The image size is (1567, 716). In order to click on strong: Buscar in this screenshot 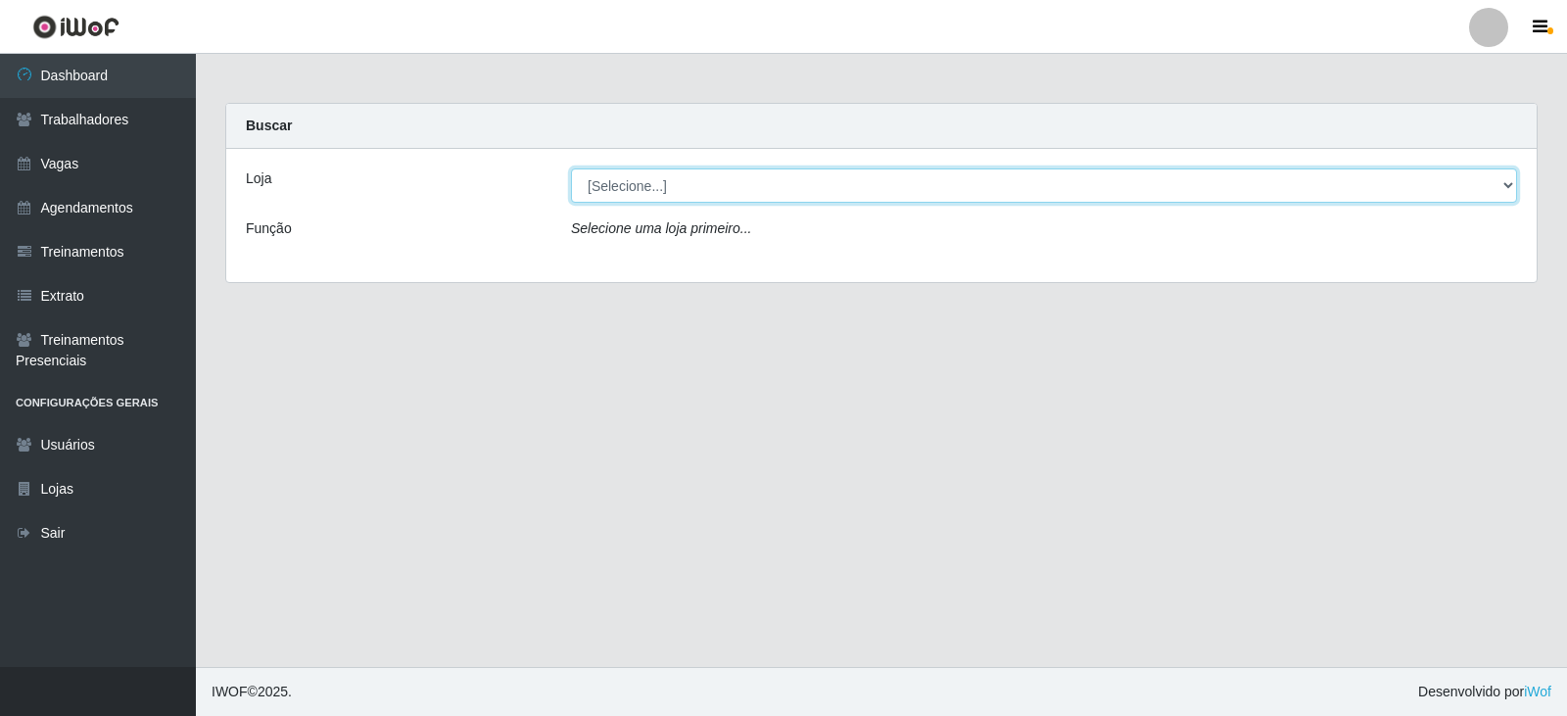, I will do `click(268, 125)`.